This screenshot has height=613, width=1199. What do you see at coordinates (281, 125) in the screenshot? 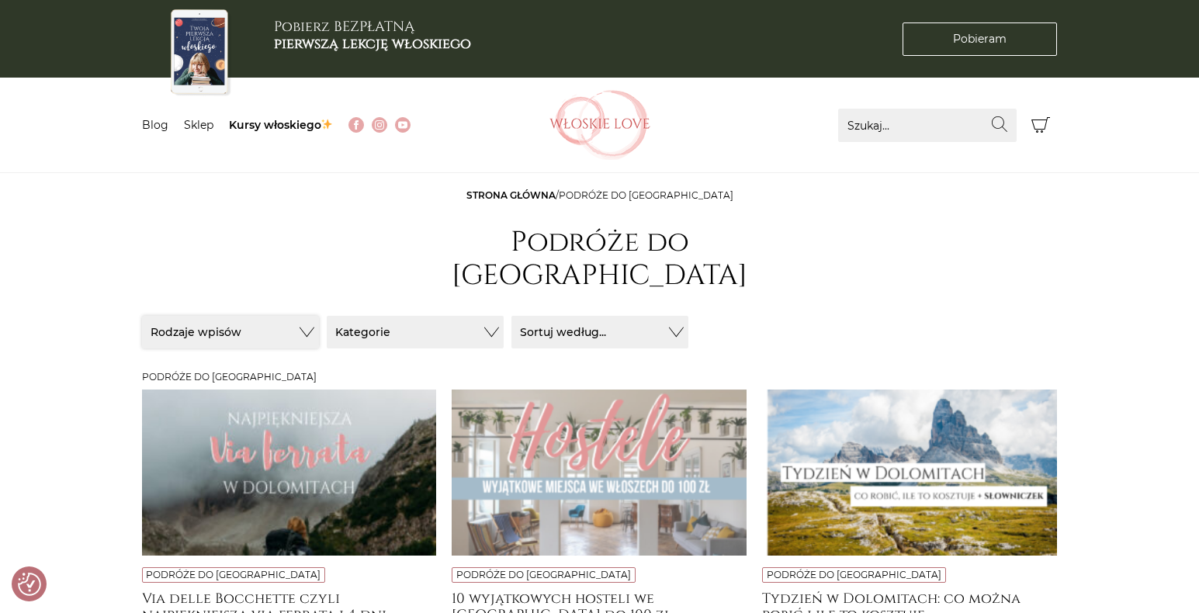
I see `a: Kursy włoskiego` at bounding box center [281, 125].